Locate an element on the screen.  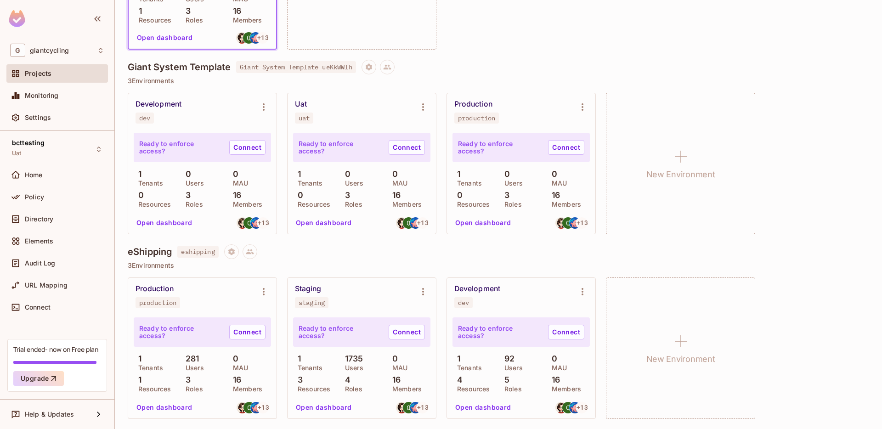
img: SReyMgAAAABJRU5ErkJggg== is located at coordinates (17, 18).